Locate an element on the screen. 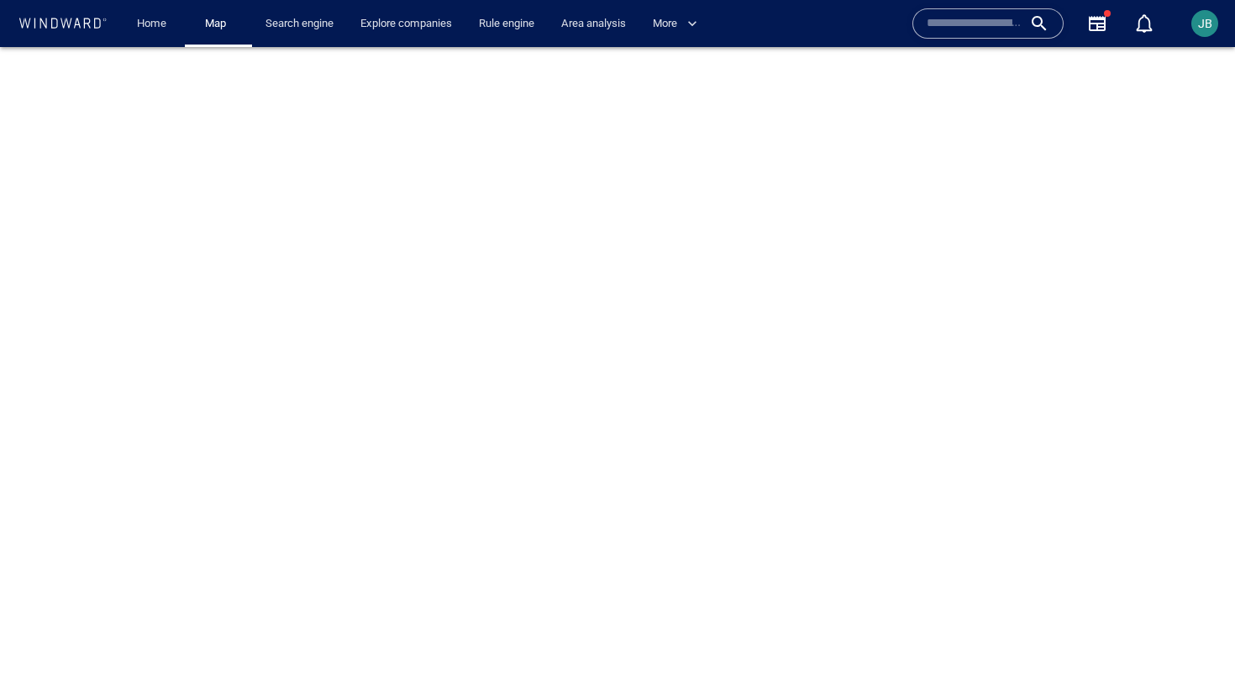 This screenshot has width=1235, height=699. span: More is located at coordinates (675, 24).